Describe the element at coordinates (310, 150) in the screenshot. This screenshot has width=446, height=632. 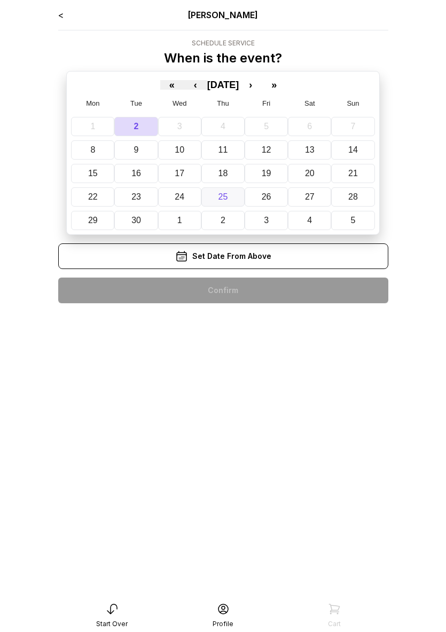
I see `abbr: September 13, 2025` at that location.